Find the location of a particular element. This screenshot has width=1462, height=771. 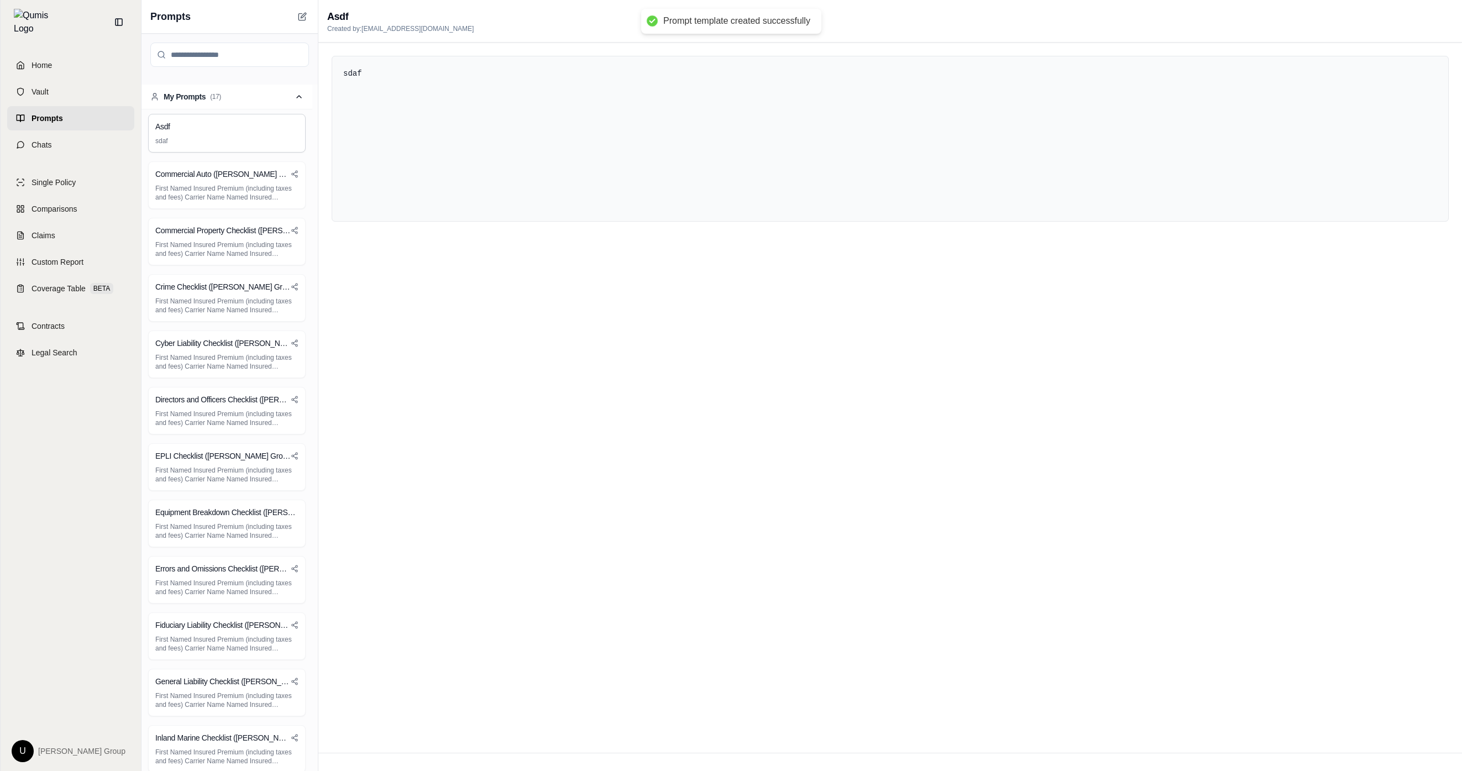

a: Coverage TableBETA is located at coordinates (71, 289).